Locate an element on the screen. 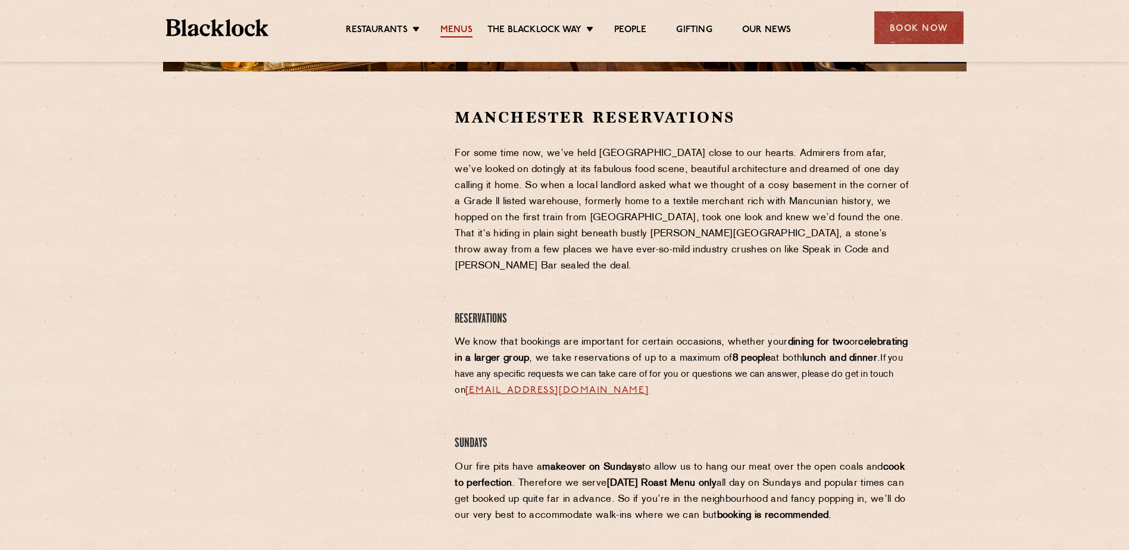 This screenshot has height=550, width=1129. p: Our fire pits have a to allow us to hang our meat over the open coals and . Therefore we serve al... is located at coordinates (683, 492).